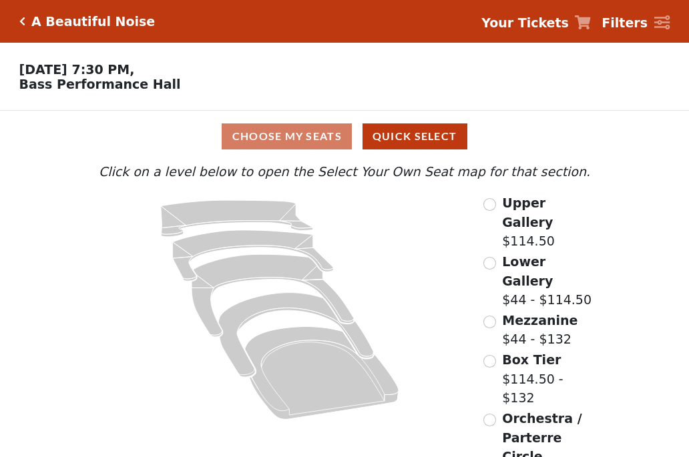 This screenshot has width=689, height=457. Describe the element at coordinates (322, 373) in the screenshot. I see `path: Orchestra / Parterre Circle - Seats Available: 14` at that location.